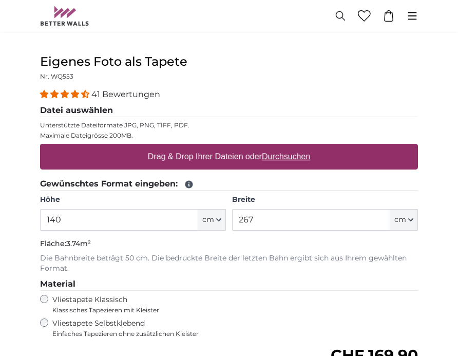  I want to click on legend: Datei auswählen, so click(229, 110).